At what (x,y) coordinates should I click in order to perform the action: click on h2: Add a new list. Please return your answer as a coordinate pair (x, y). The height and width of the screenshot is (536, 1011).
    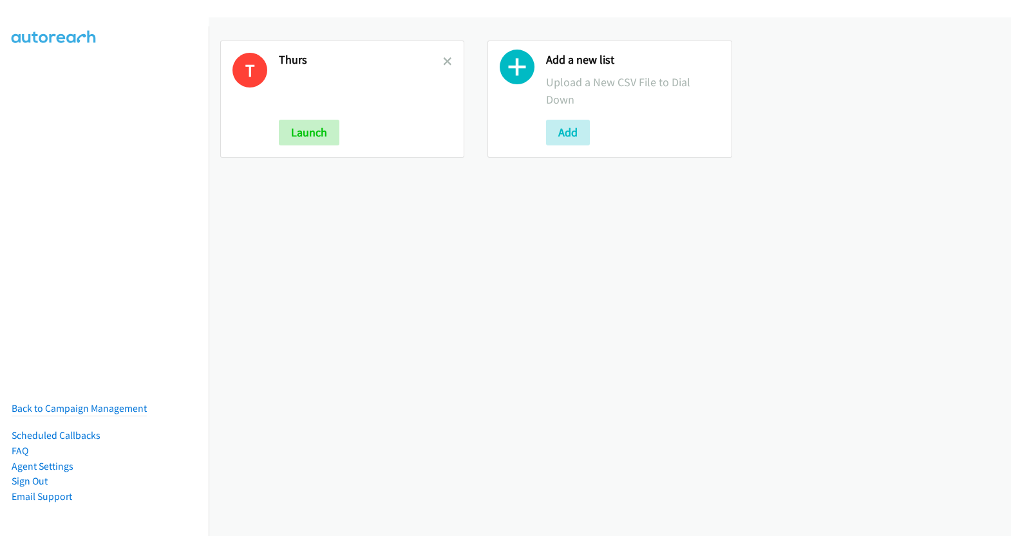
    Looking at the image, I should click on (632, 60).